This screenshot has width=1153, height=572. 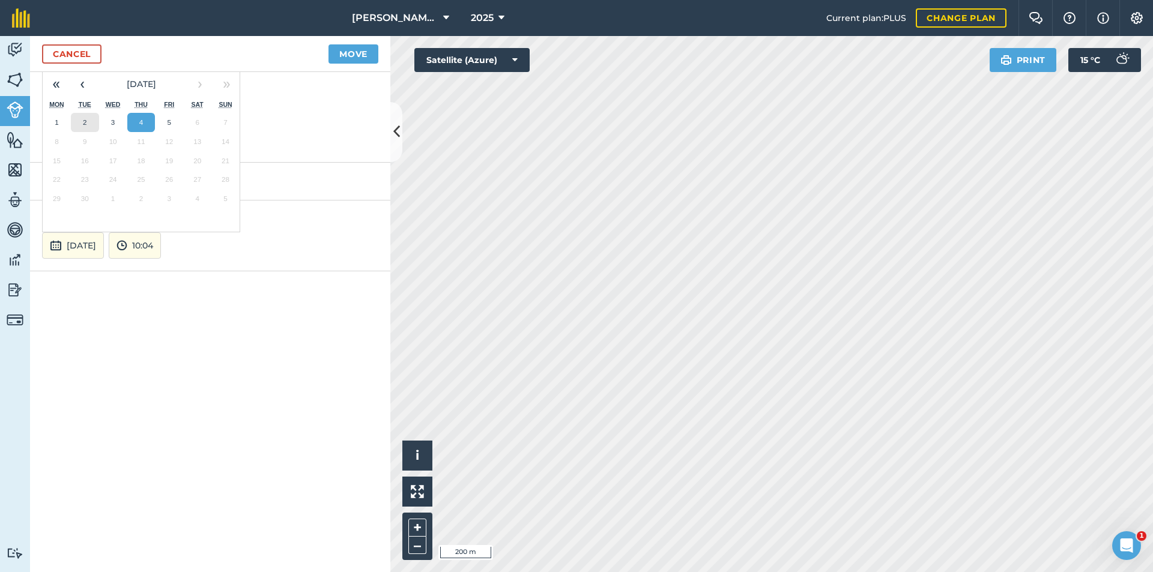 What do you see at coordinates (225, 141) in the screenshot?
I see `abbr: September 14, 2025` at bounding box center [225, 141].